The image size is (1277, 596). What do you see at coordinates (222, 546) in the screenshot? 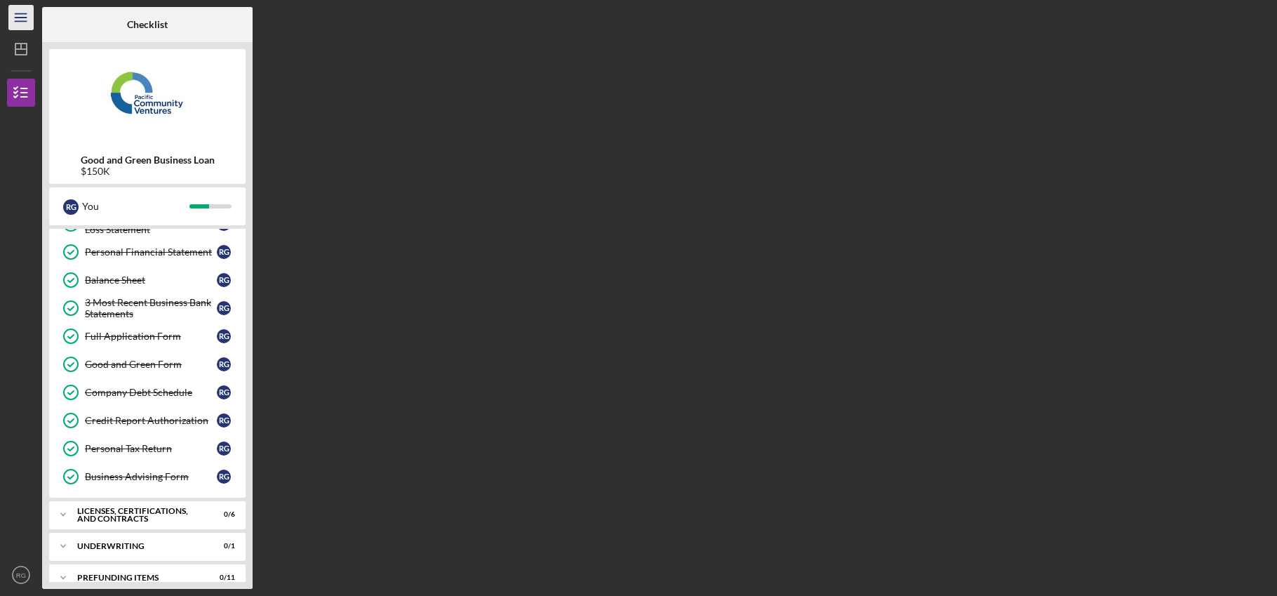
I see `div: 0 / 1` at bounding box center [222, 546].